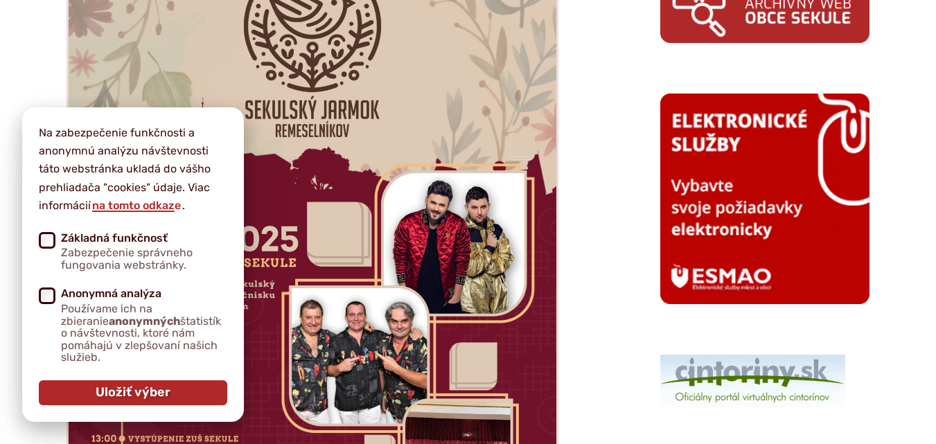 The height and width of the screenshot is (444, 936). Describe the element at coordinates (144, 326) in the screenshot. I see `span: Anonymná analýza` at that location.